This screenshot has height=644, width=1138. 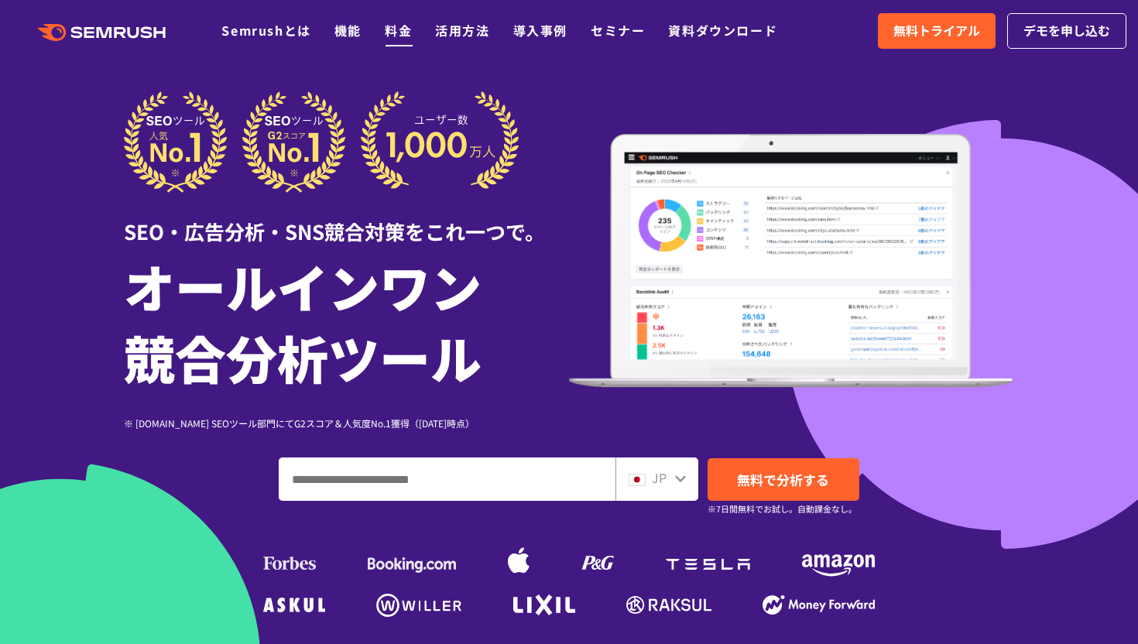 I want to click on h1: オールインワン 競合分析ツール, so click(x=346, y=321).